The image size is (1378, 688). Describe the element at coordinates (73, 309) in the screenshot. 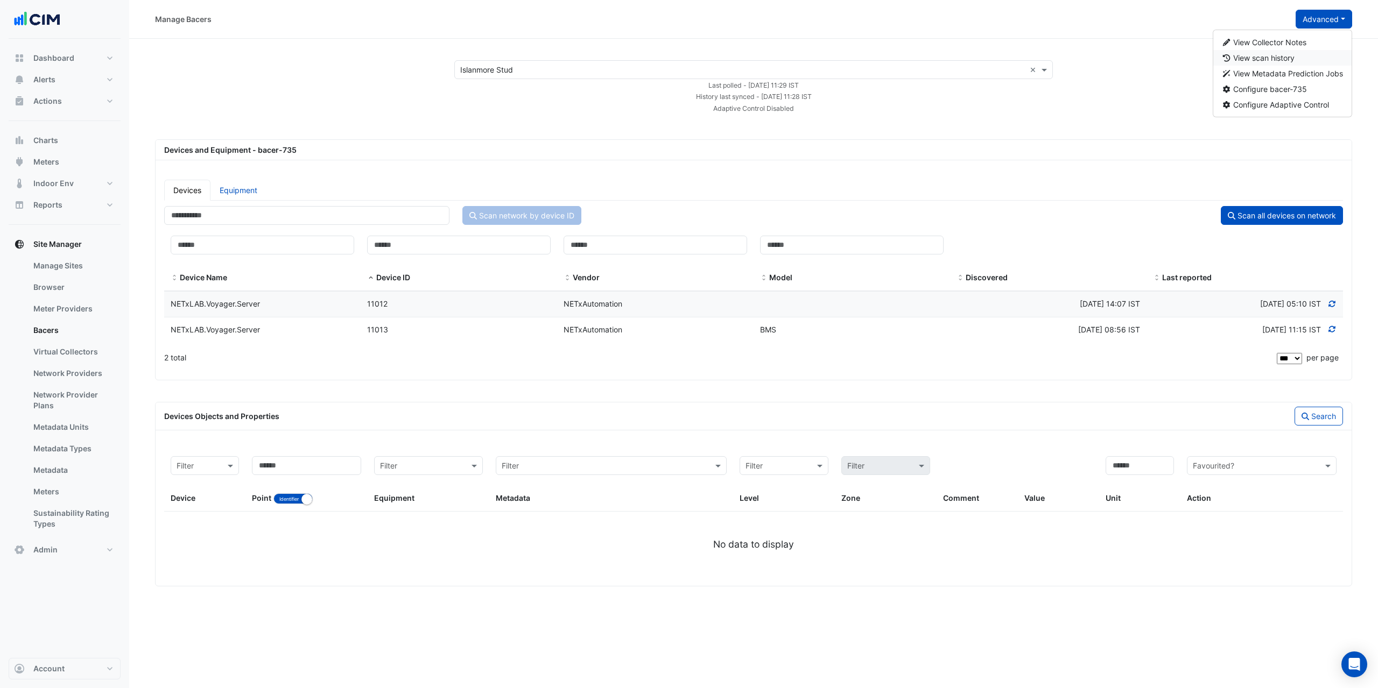

I see `a: Meter Providers` at that location.